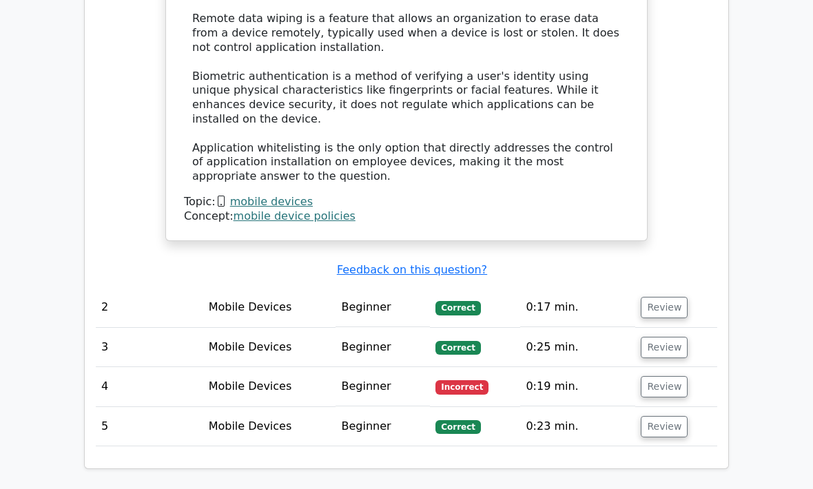  What do you see at coordinates (294, 216) in the screenshot?
I see `a: mobile device policies` at bounding box center [294, 216].